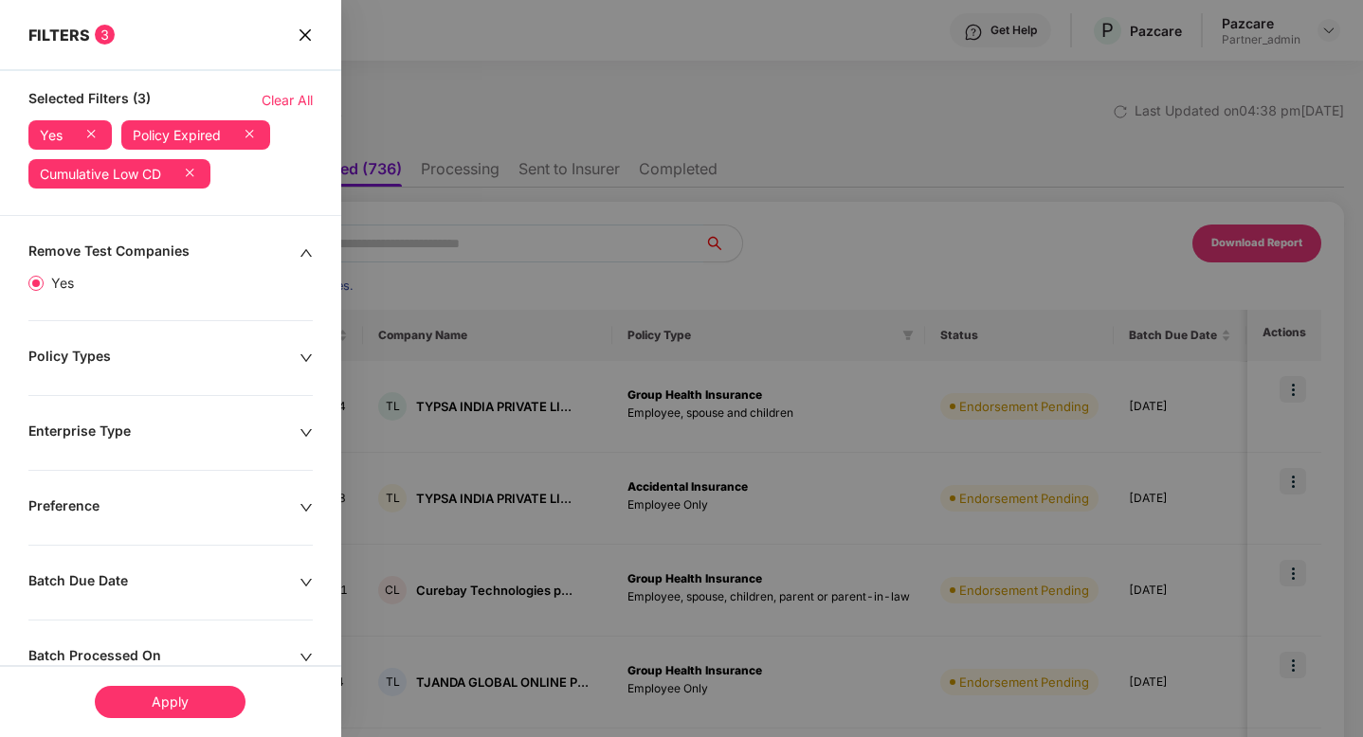 Image resolution: width=1363 pixels, height=737 pixels. I want to click on span: Clear All, so click(287, 100).